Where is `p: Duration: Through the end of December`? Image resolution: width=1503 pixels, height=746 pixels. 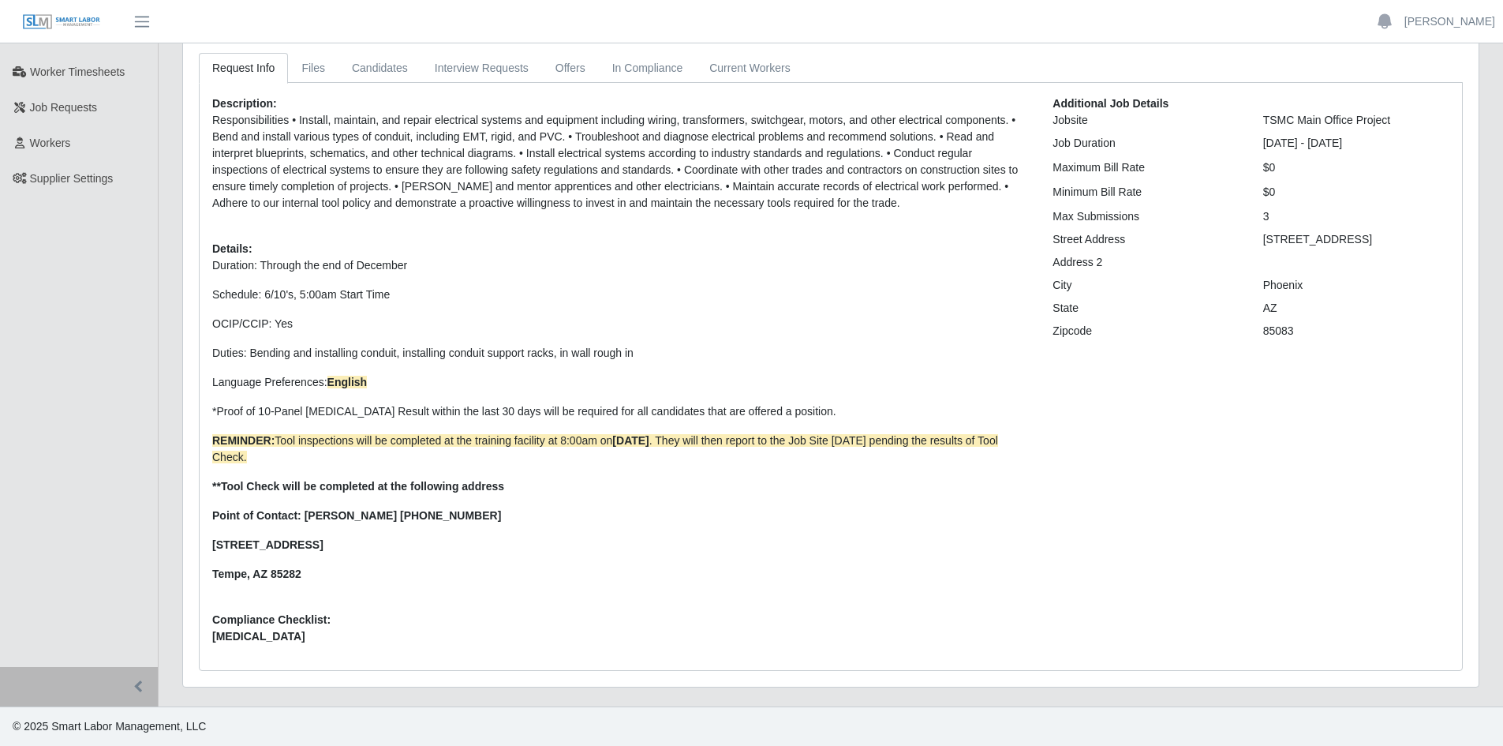 p: Duration: Through the end of December is located at coordinates (620, 265).